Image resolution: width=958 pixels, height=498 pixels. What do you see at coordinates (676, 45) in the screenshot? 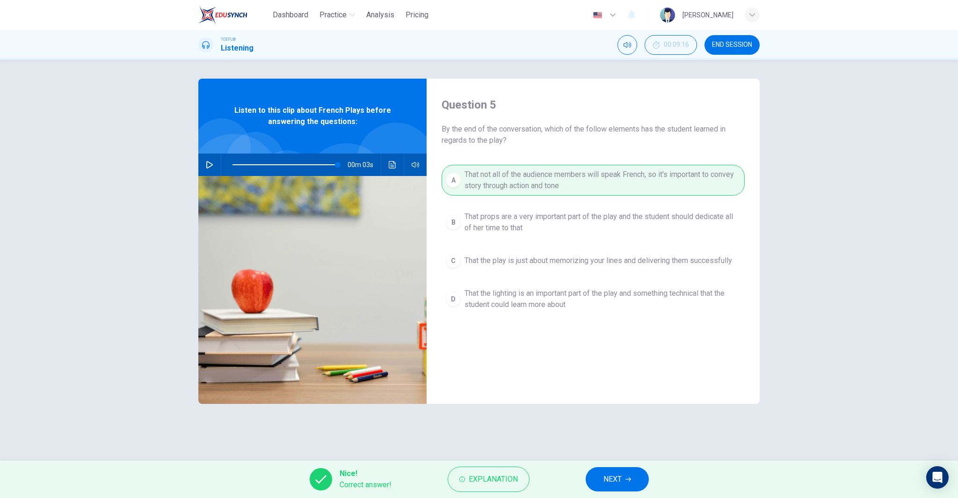
I see `span: 00:09:16` at bounding box center [676, 45].